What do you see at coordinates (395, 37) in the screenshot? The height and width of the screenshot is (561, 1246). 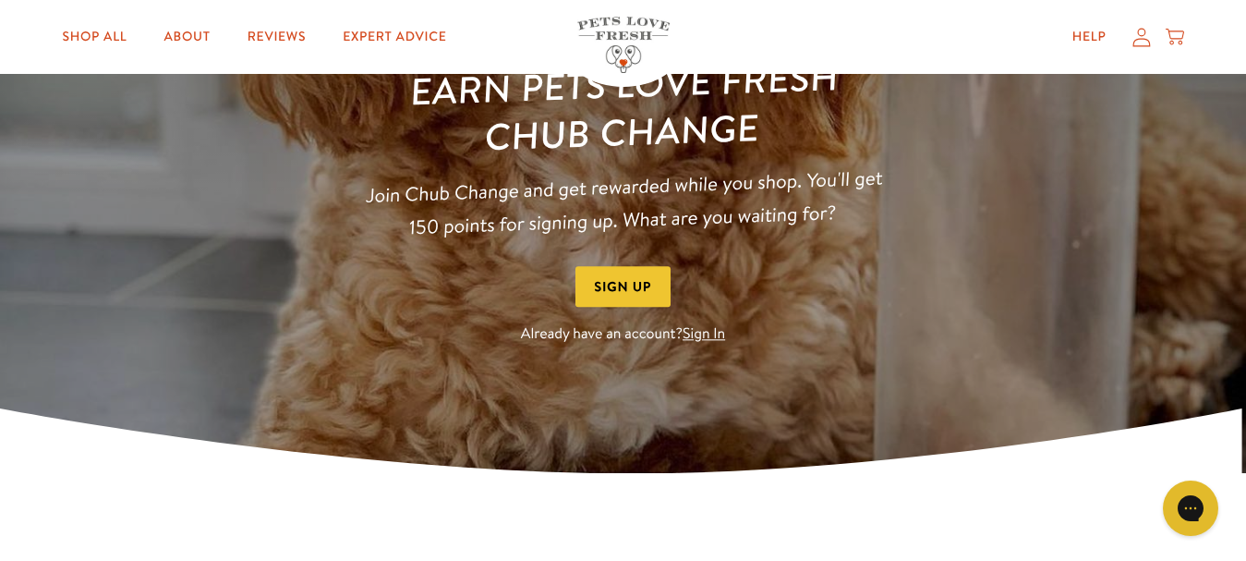 I see `a: Expert Advice` at bounding box center [395, 37].